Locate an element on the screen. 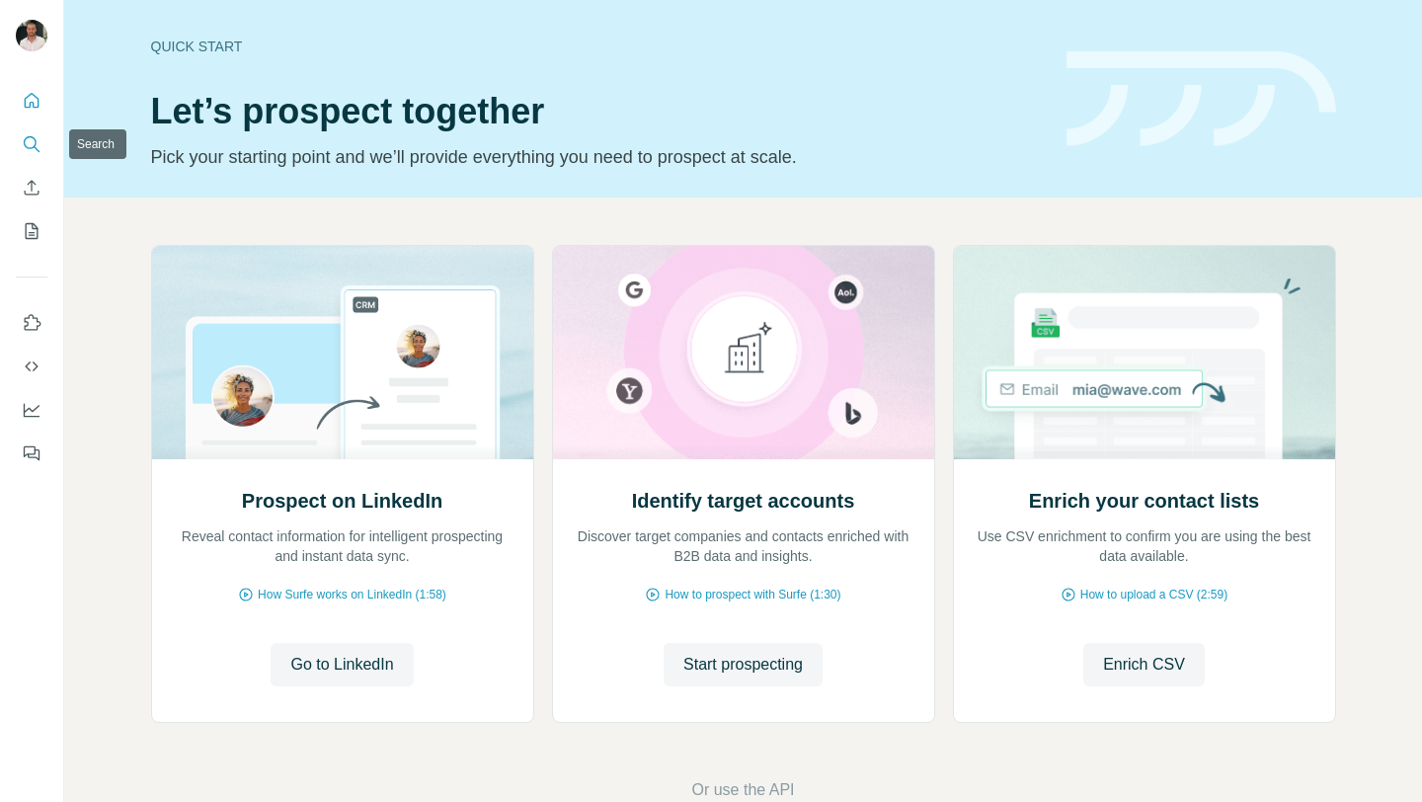 This screenshot has width=1422, height=802. button: My lists is located at coordinates (32, 231).